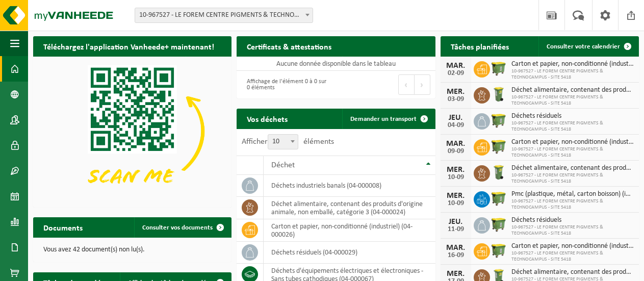 This screenshot has width=644, height=281. Describe the element at coordinates (456, 125) in the screenshot. I see `div: 04-09` at that location.